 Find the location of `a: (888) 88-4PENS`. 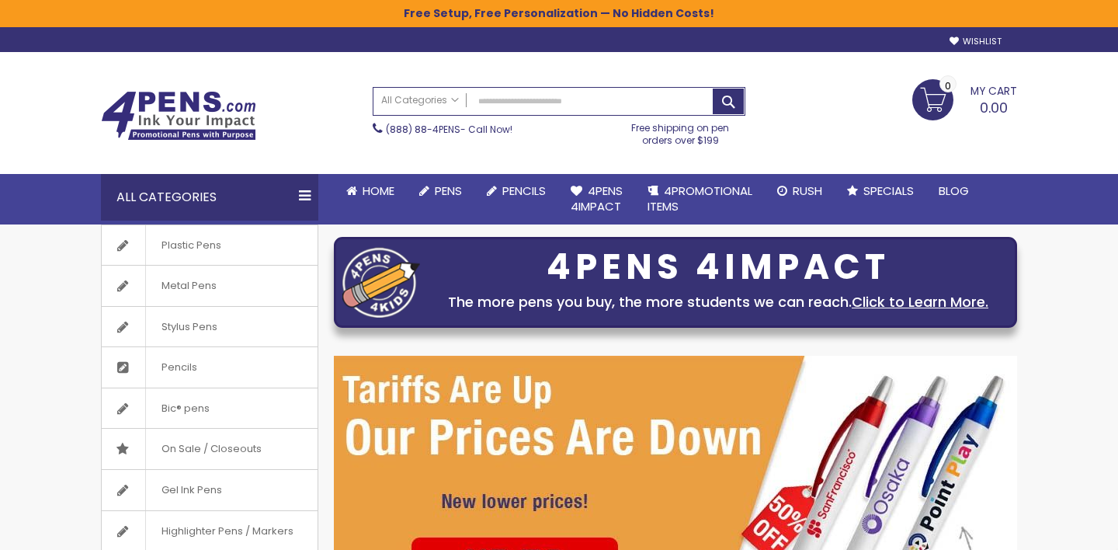

a: (888) 88-4PENS is located at coordinates (423, 129).